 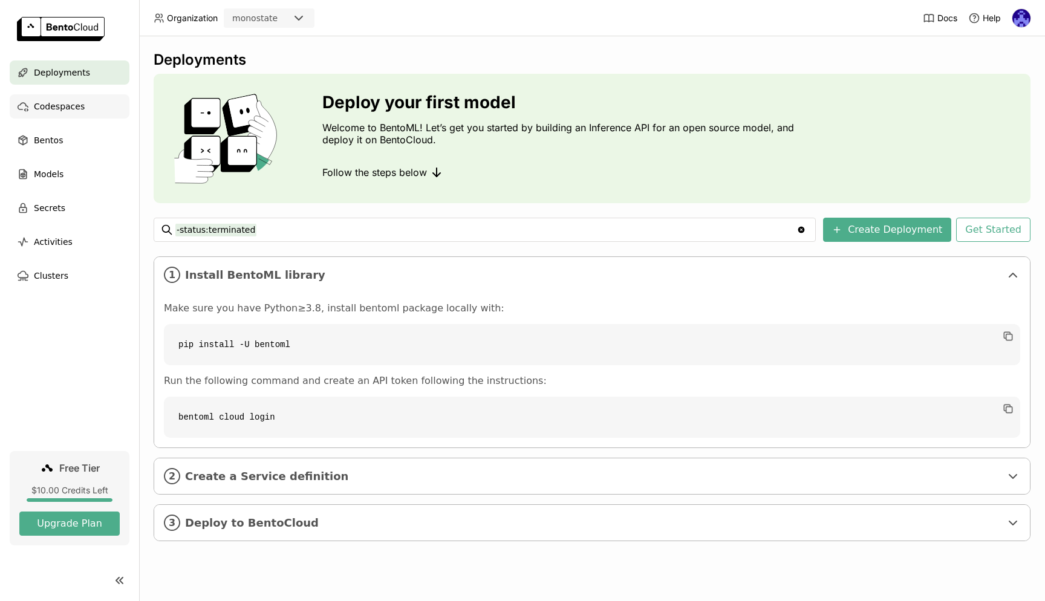 What do you see at coordinates (60, 29) in the screenshot?
I see `img: logo` at bounding box center [60, 29].